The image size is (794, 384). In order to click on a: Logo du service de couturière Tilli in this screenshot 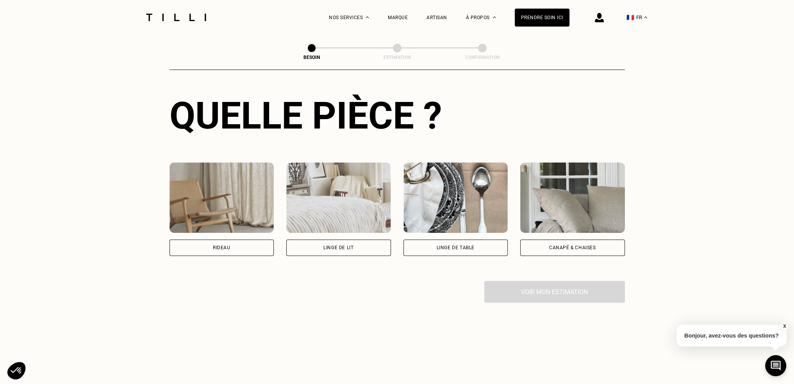, I will do `click(176, 17)`.